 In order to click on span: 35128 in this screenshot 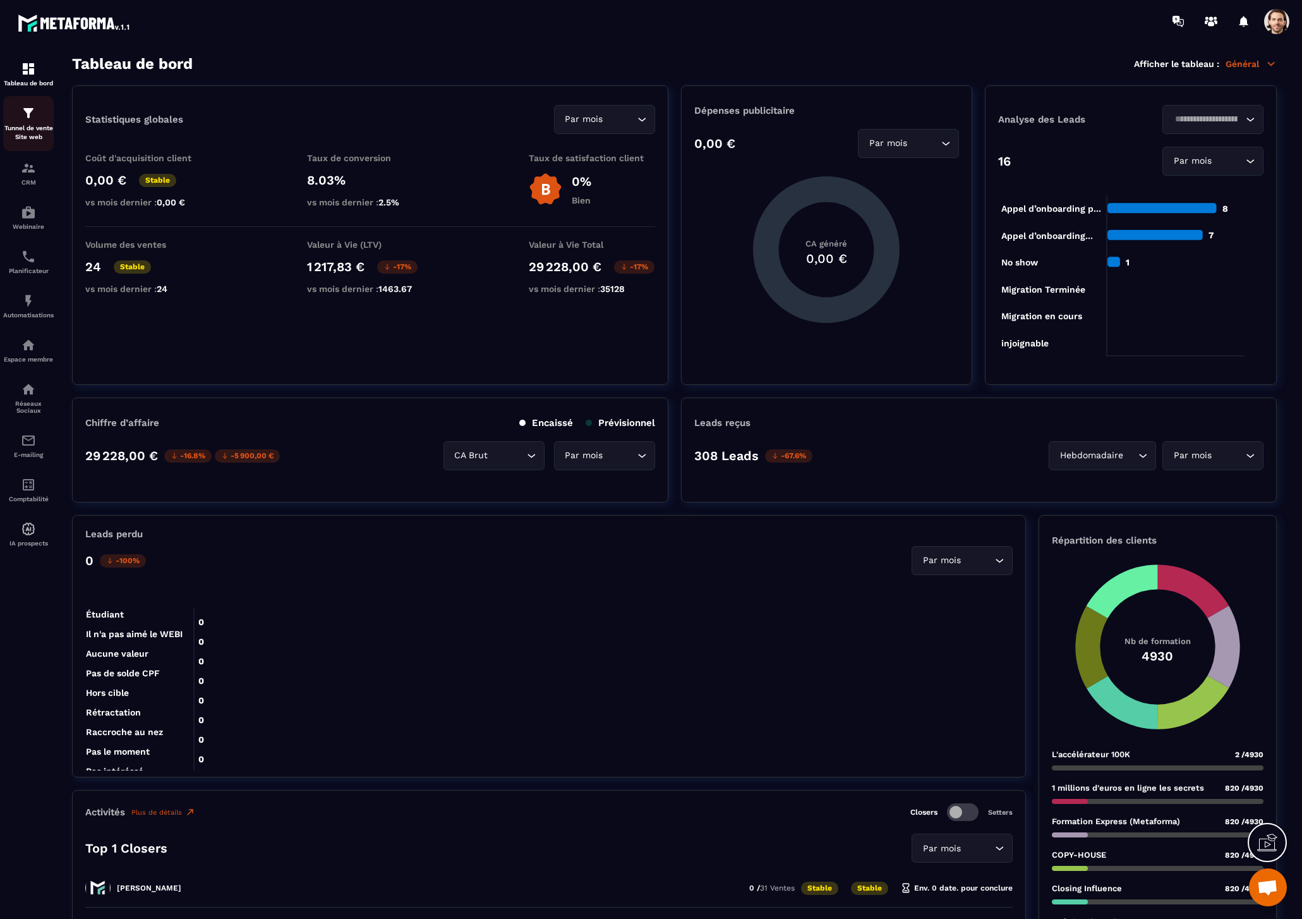, I will do `click(612, 289)`.